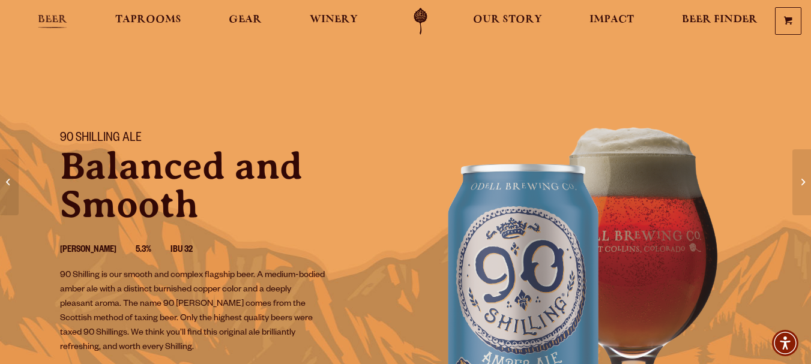 The image size is (811, 364). Describe the element at coordinates (720, 20) in the screenshot. I see `span: Beer Finder` at that location.